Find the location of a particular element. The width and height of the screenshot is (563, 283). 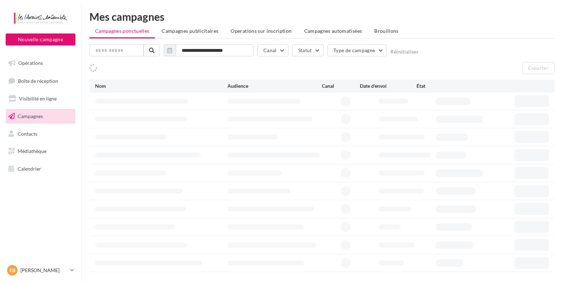

a: Opérations is located at coordinates (41, 63).